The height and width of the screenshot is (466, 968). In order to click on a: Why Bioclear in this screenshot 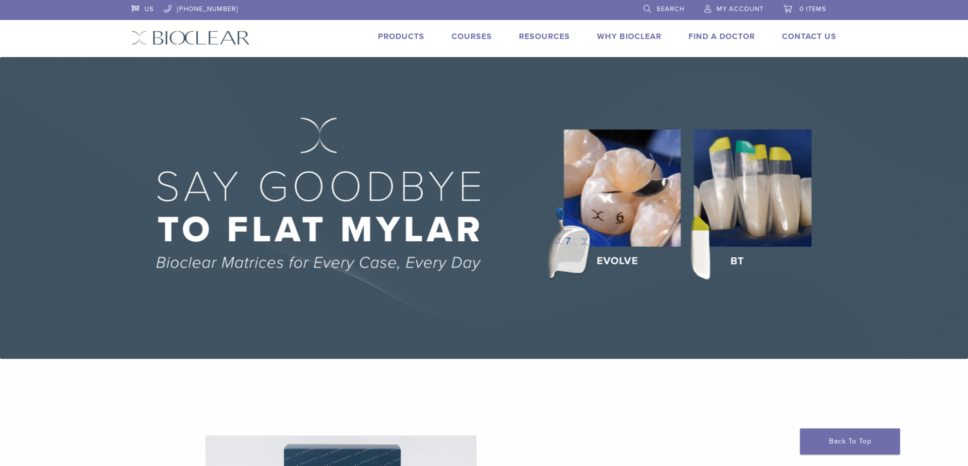, I will do `click(629, 37)`.